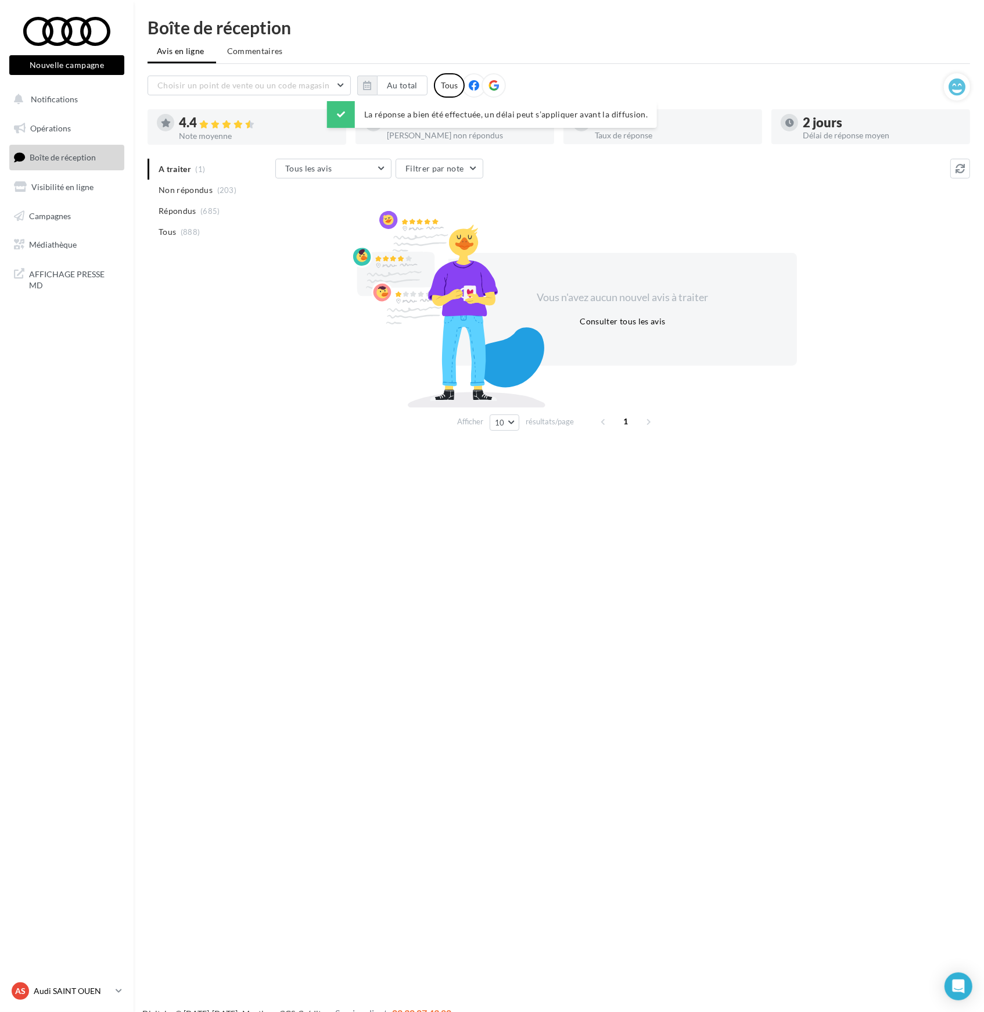 The width and height of the screenshot is (984, 1012). What do you see at coordinates (67, 991) in the screenshot?
I see `a: AS Audi SAINT OUEN` at bounding box center [67, 991].